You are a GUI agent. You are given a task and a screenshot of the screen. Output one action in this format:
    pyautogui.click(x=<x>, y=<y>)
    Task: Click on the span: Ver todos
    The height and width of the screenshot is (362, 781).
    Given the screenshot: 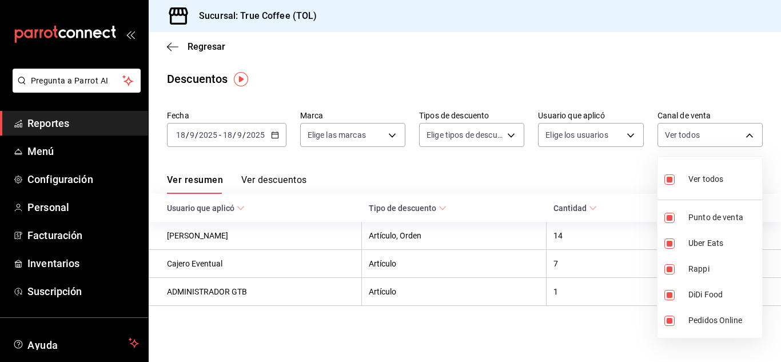 What is the action you would take?
    pyautogui.click(x=706, y=179)
    